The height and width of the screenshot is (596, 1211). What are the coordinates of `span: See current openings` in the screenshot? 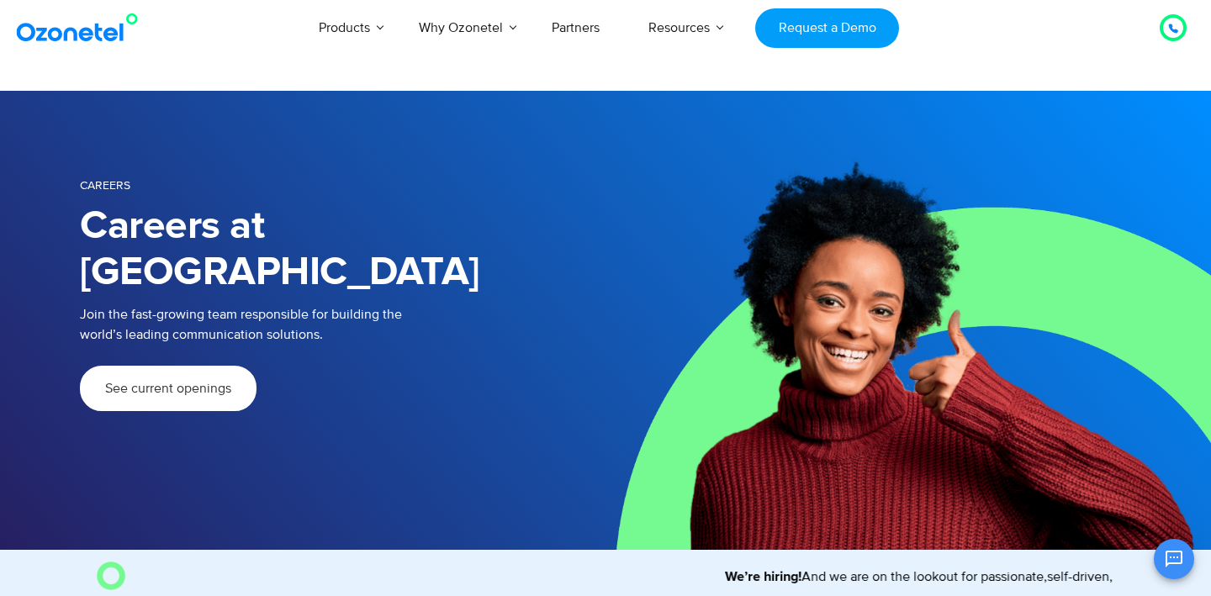 It's located at (168, 389).